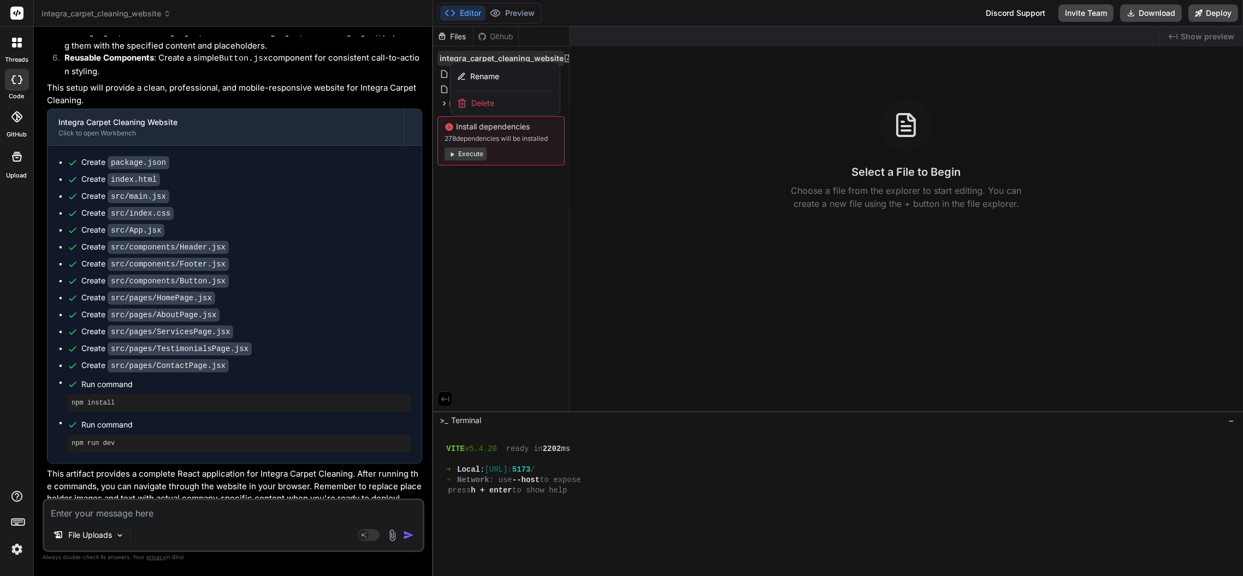 The image size is (1243, 576). What do you see at coordinates (168, 264) in the screenshot?
I see `code: src/components/Footer.jsx` at bounding box center [168, 264].